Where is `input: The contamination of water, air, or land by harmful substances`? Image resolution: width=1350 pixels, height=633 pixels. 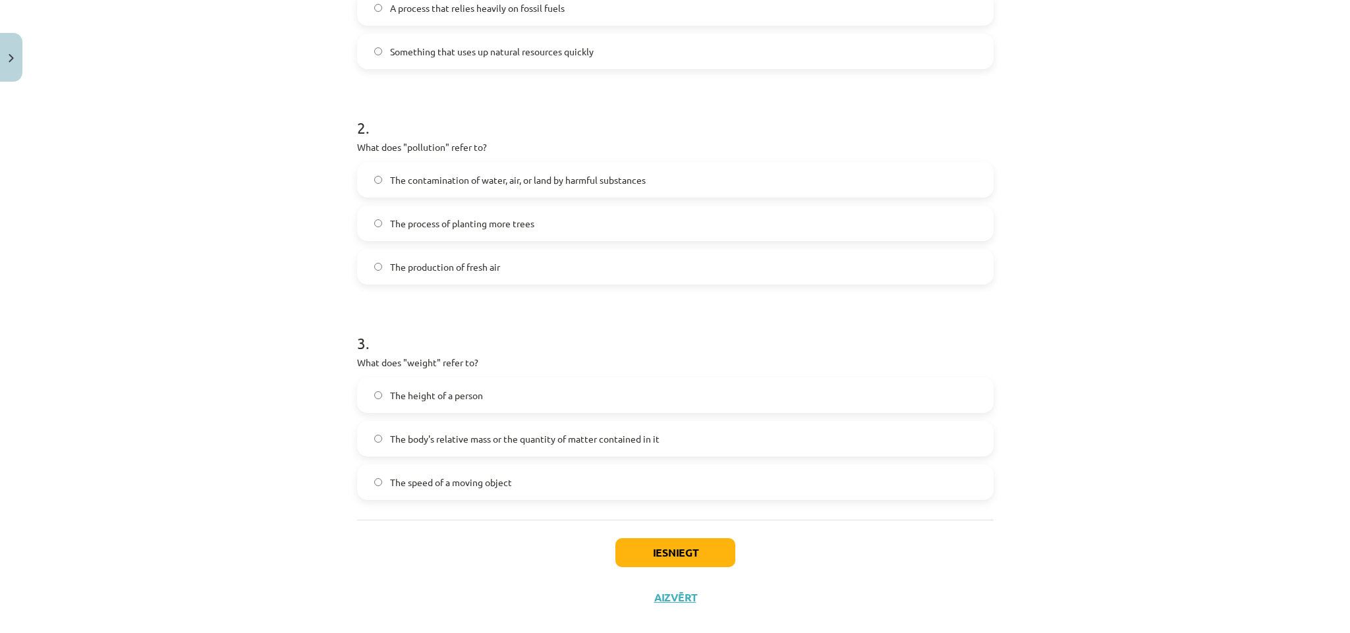
input: The contamination of water, air, or land by harmful substances is located at coordinates (378, 180).